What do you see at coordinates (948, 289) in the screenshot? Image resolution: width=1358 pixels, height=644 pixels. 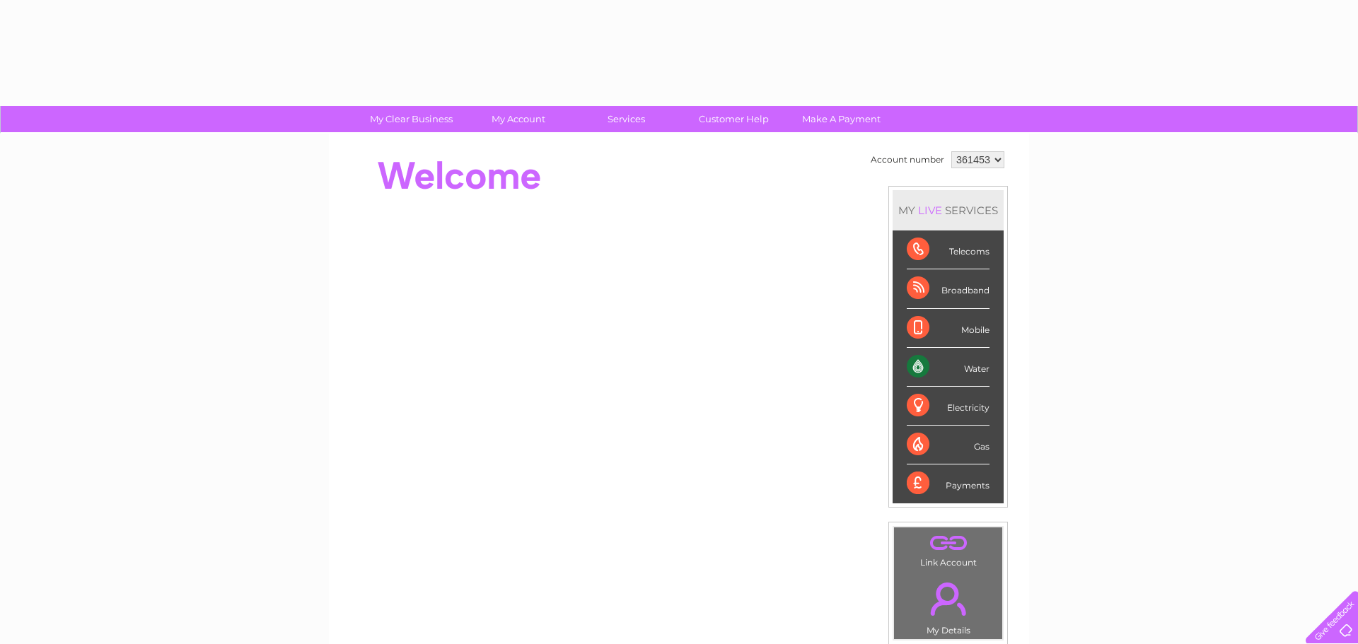 I see `div: Broadband` at bounding box center [948, 289].